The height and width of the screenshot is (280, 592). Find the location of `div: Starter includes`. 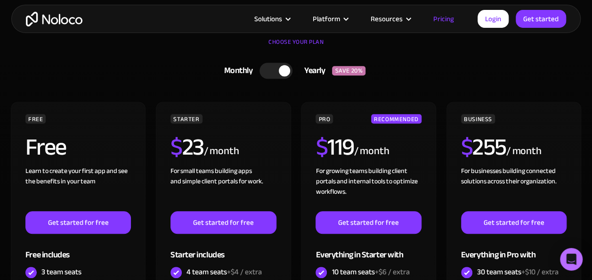

div: Starter includes is located at coordinates (223, 249).